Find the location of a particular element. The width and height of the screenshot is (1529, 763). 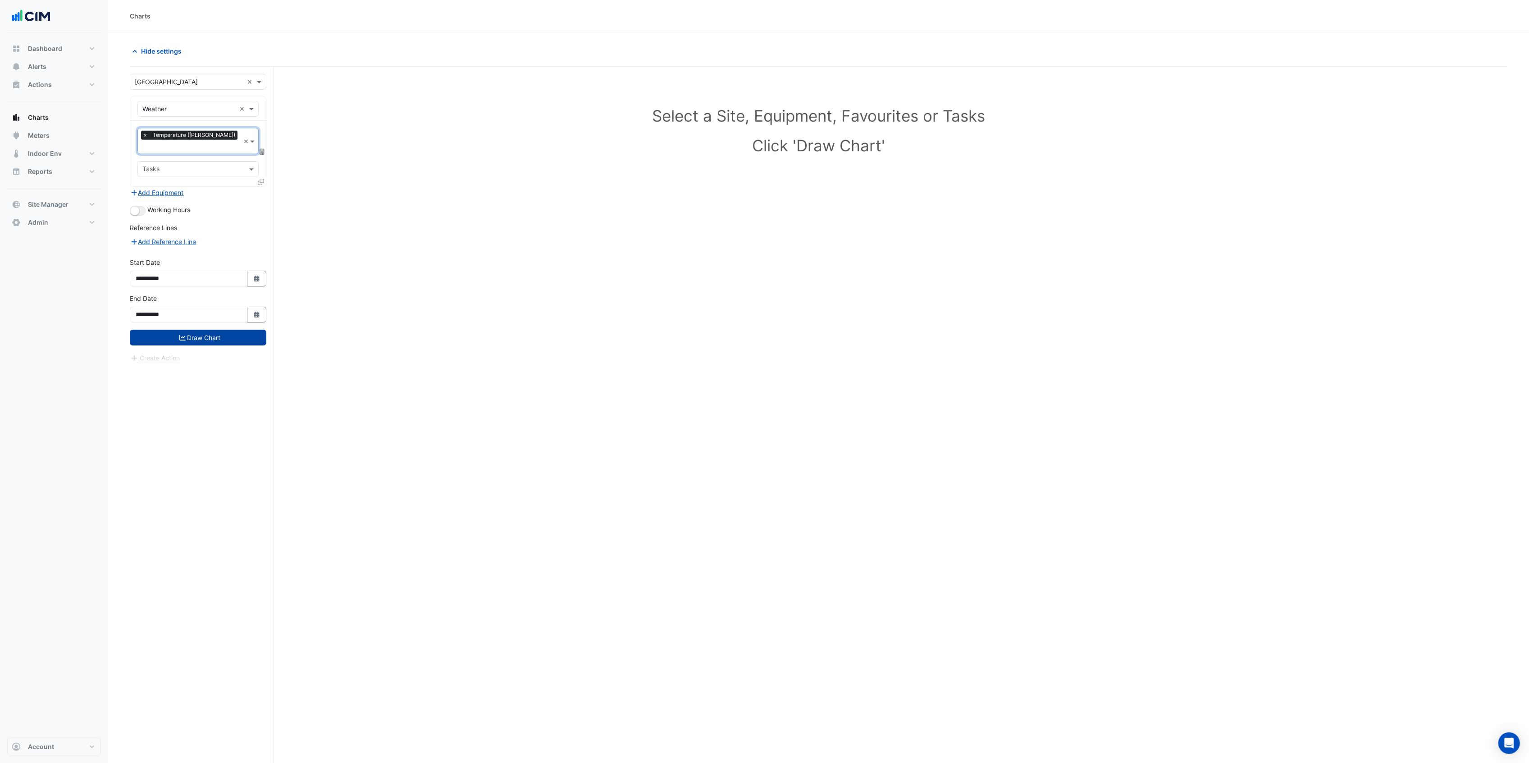

app-icon: Charts is located at coordinates (16, 118).